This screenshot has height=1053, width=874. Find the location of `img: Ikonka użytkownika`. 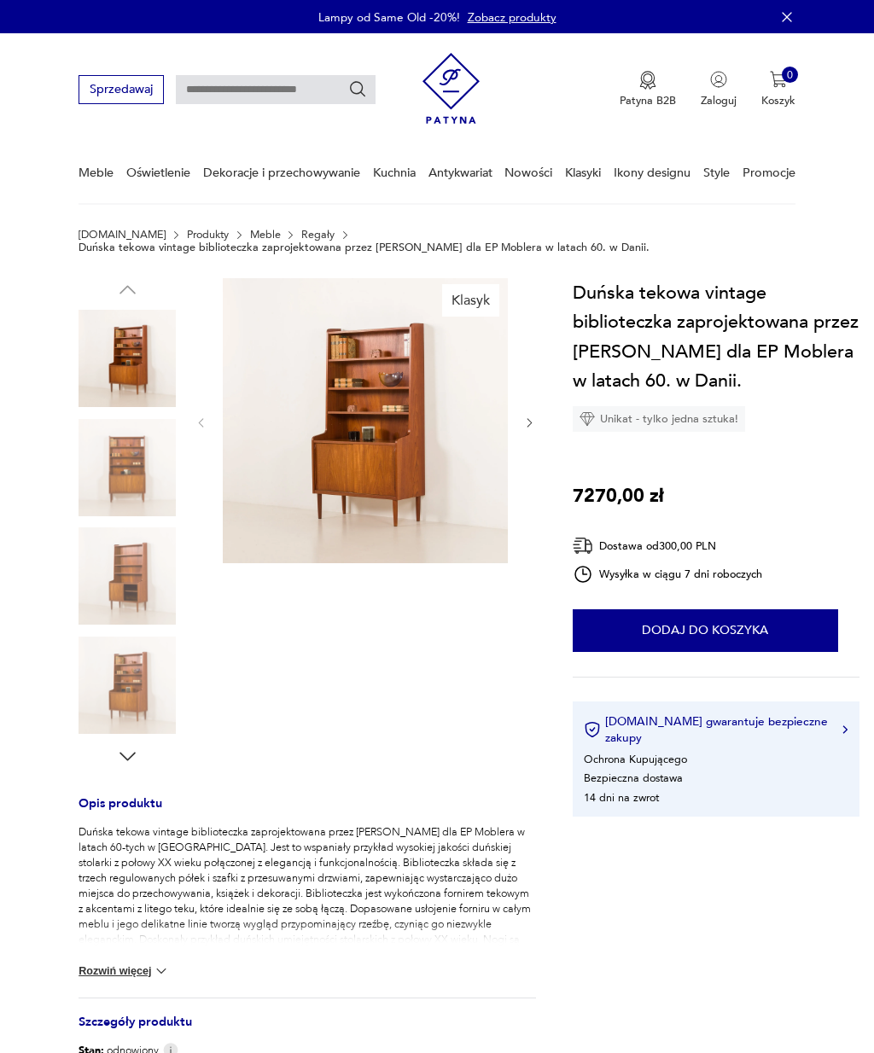

img: Ikonka użytkownika is located at coordinates (718, 79).